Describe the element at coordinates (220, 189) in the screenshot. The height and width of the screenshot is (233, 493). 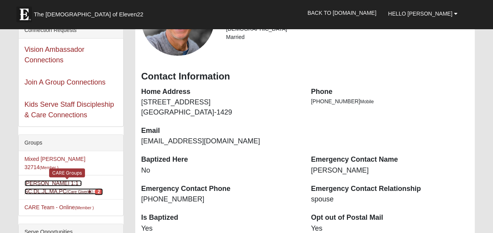
I see `dt: Emergency Contact Phone` at that location.